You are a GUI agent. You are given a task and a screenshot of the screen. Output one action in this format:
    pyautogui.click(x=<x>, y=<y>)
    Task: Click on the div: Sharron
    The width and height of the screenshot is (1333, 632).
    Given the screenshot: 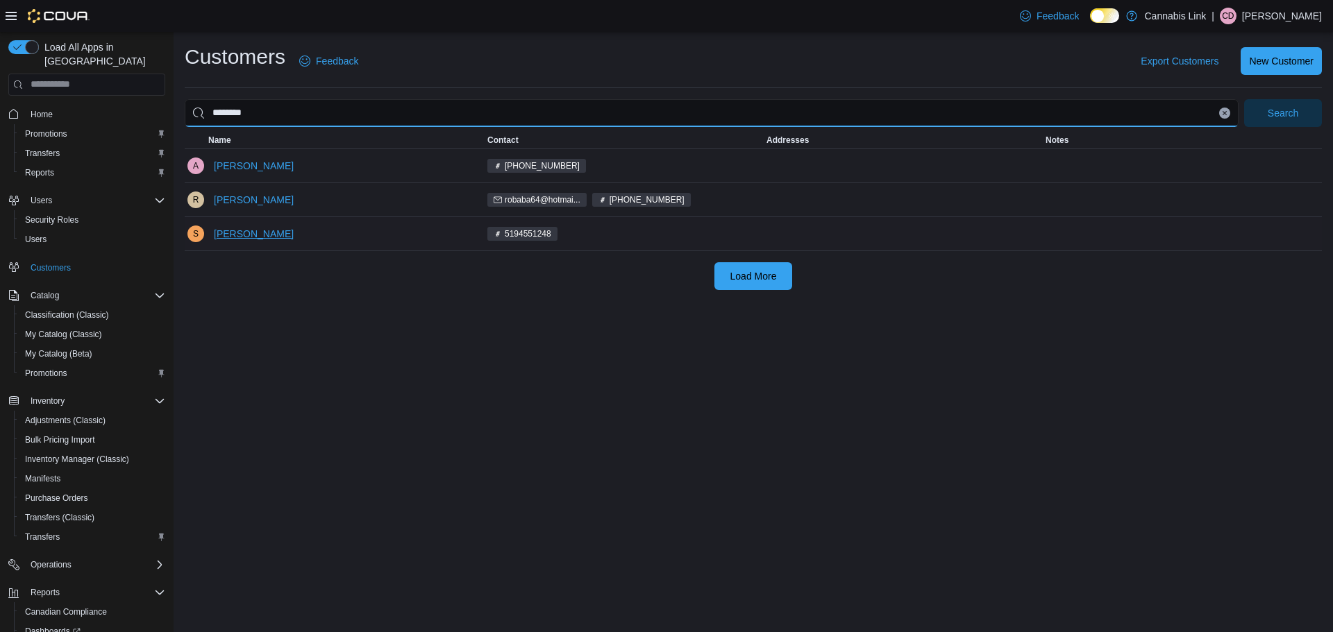 What is the action you would take?
    pyautogui.click(x=196, y=234)
    